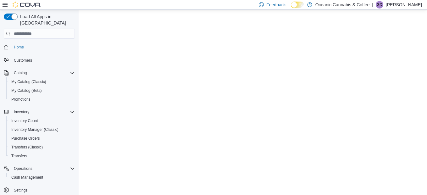 Image resolution: width=427 pixels, height=195 pixels. What do you see at coordinates (380, 5) in the screenshot?
I see `div: Geordie Dynes` at bounding box center [380, 5].